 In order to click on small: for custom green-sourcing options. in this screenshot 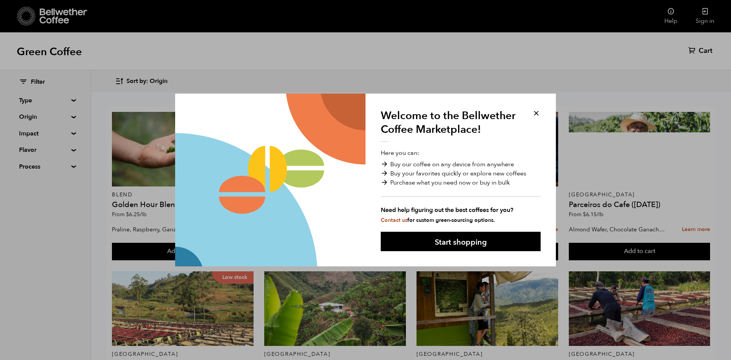, I will do `click(438, 220)`.